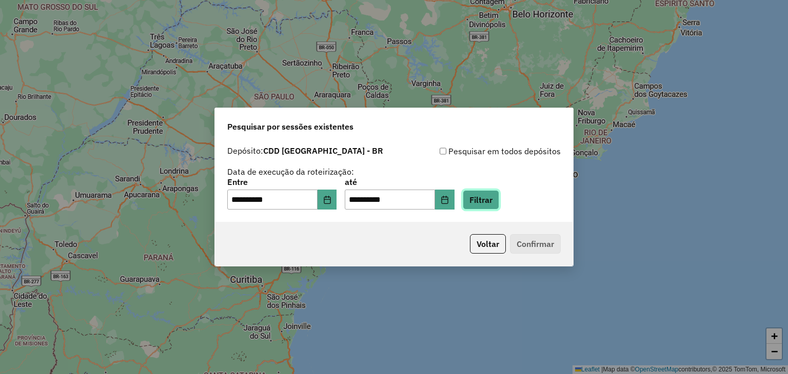 The height and width of the screenshot is (374, 788). I want to click on button: Voltar, so click(488, 244).